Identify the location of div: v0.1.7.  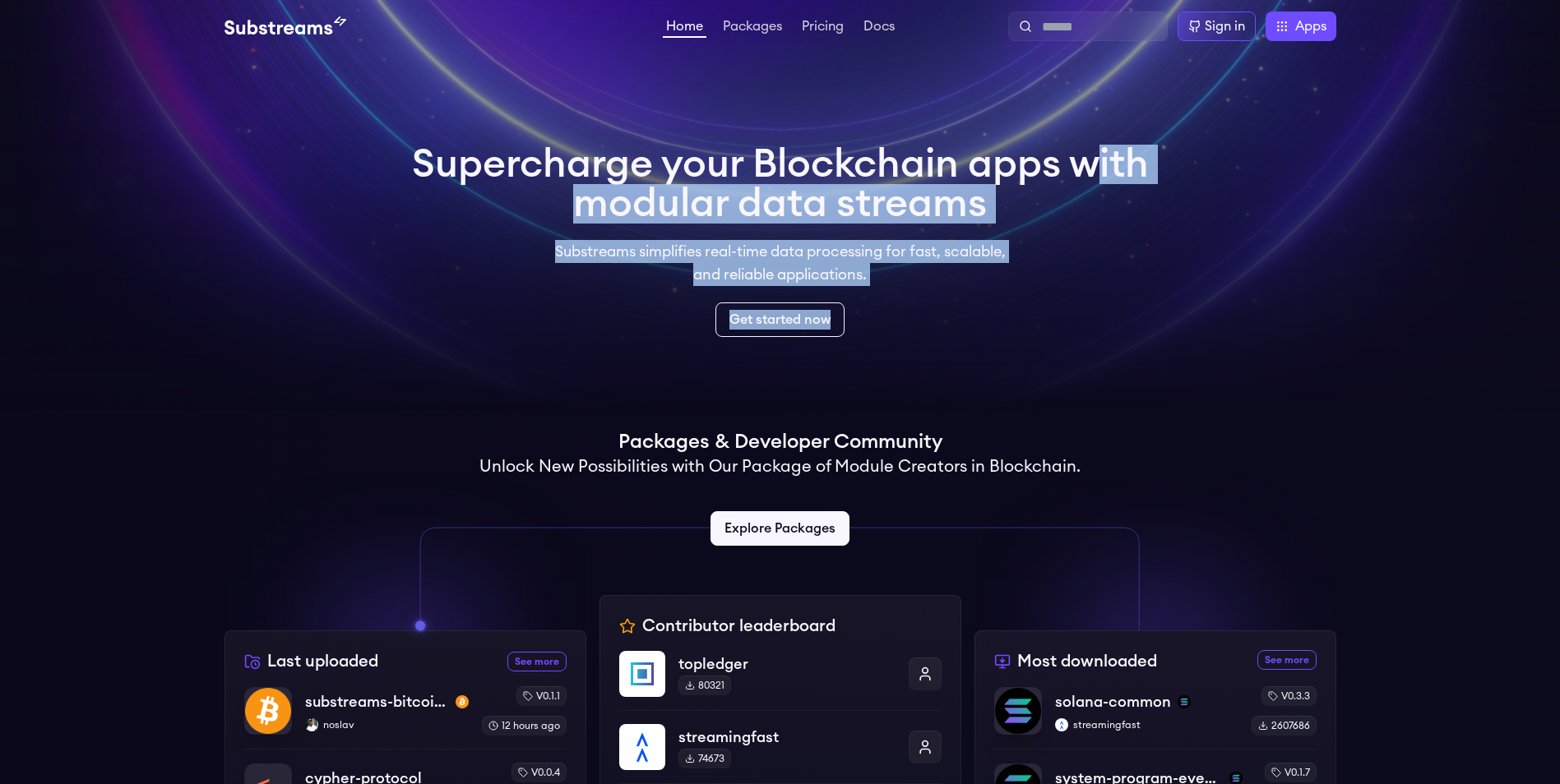
(1291, 773).